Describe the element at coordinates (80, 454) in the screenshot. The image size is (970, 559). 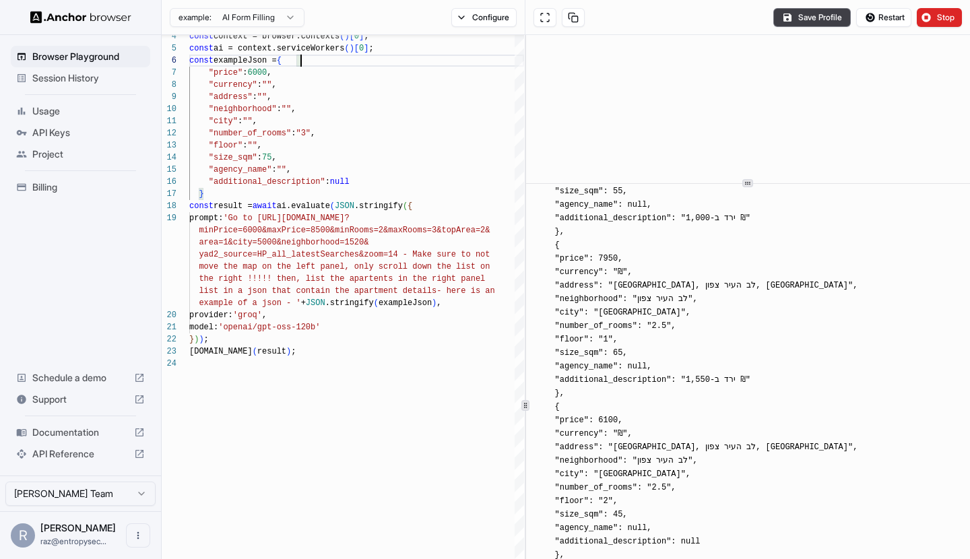
I see `span: API Reference` at that location.